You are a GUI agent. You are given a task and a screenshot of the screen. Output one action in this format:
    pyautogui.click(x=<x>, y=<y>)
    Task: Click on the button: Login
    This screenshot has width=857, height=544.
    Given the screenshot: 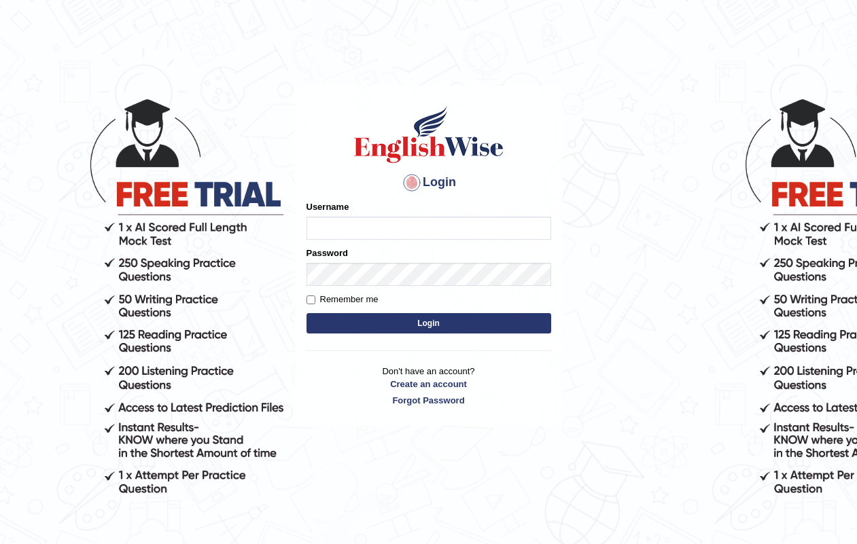 What is the action you would take?
    pyautogui.click(x=429, y=324)
    